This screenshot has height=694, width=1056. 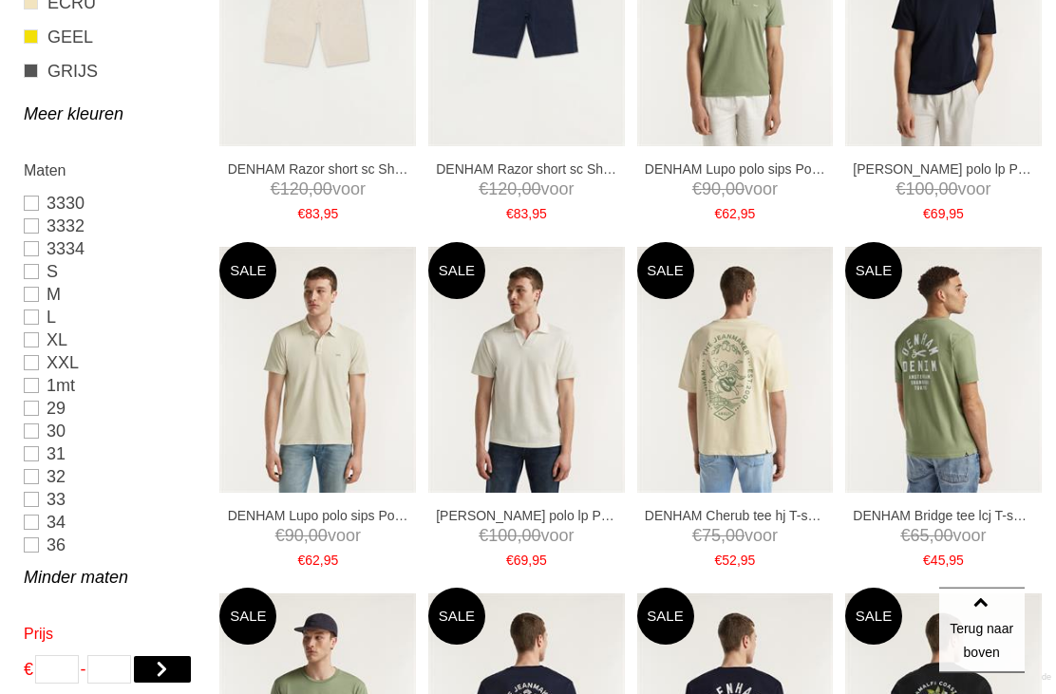 I want to click on a: 33, so click(x=111, y=500).